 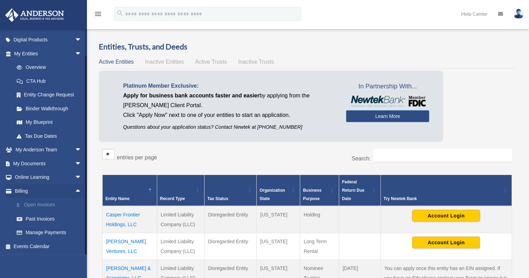 I want to click on span: Active Entities, so click(x=116, y=62).